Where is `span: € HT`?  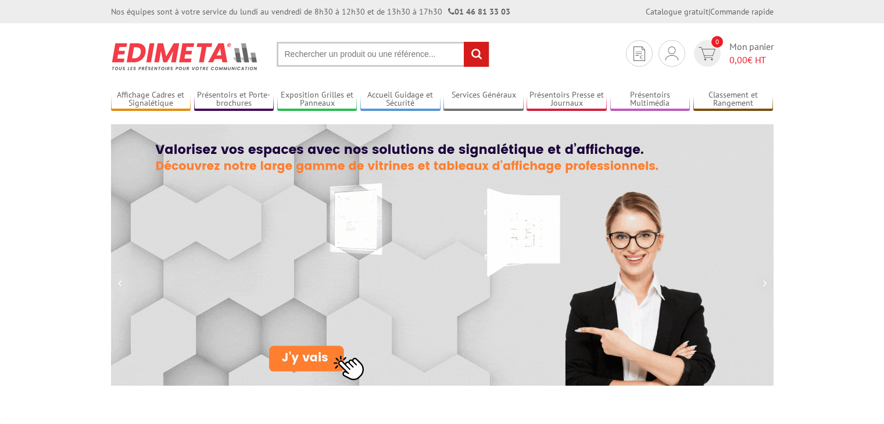 span: € HT is located at coordinates (751, 60).